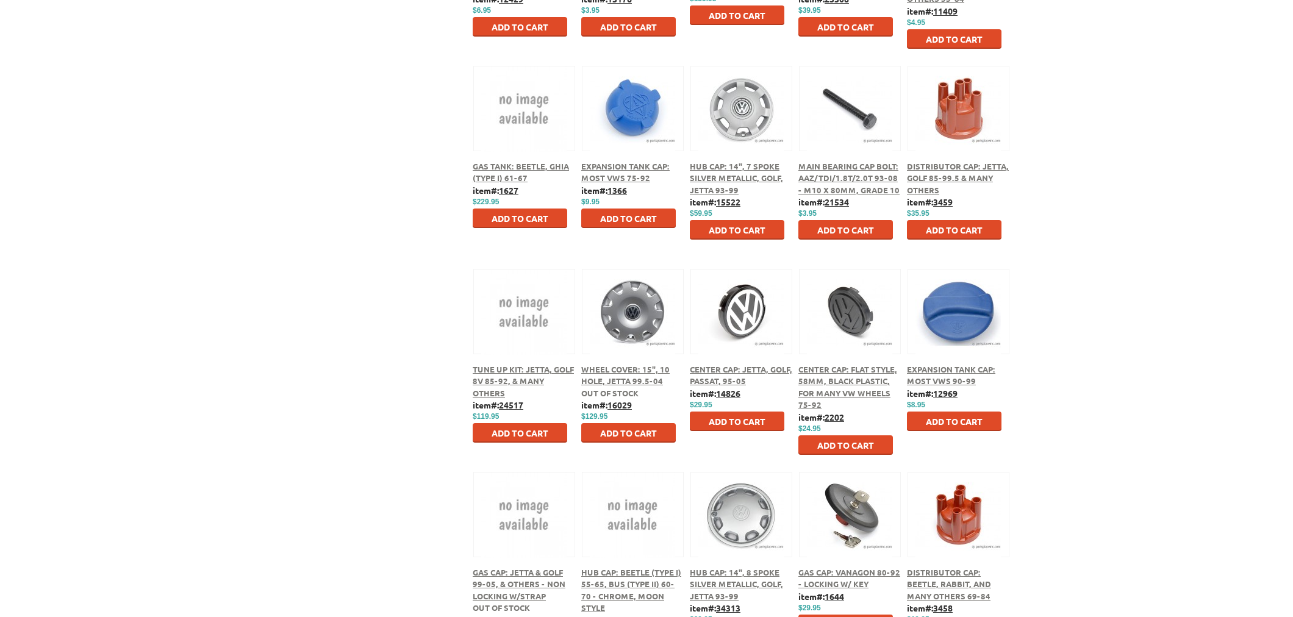 The image size is (1293, 617). Describe the element at coordinates (590, 202) in the screenshot. I see `span: $9.95` at that location.